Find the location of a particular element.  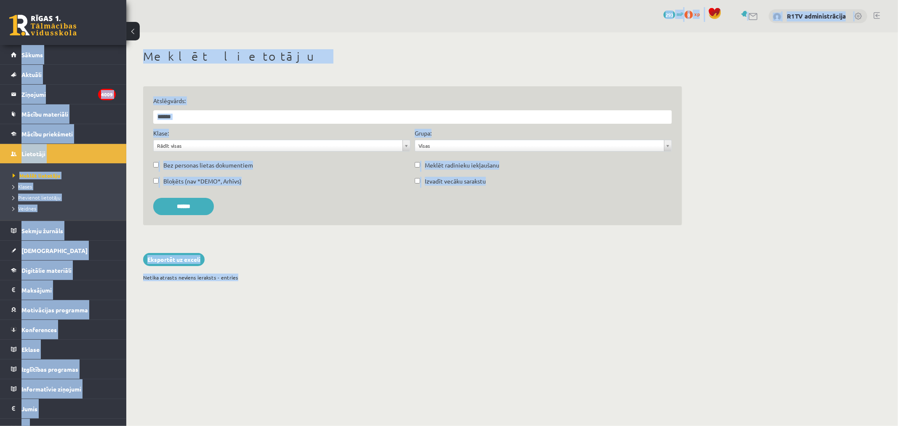

a: Eklase is located at coordinates (63, 349).